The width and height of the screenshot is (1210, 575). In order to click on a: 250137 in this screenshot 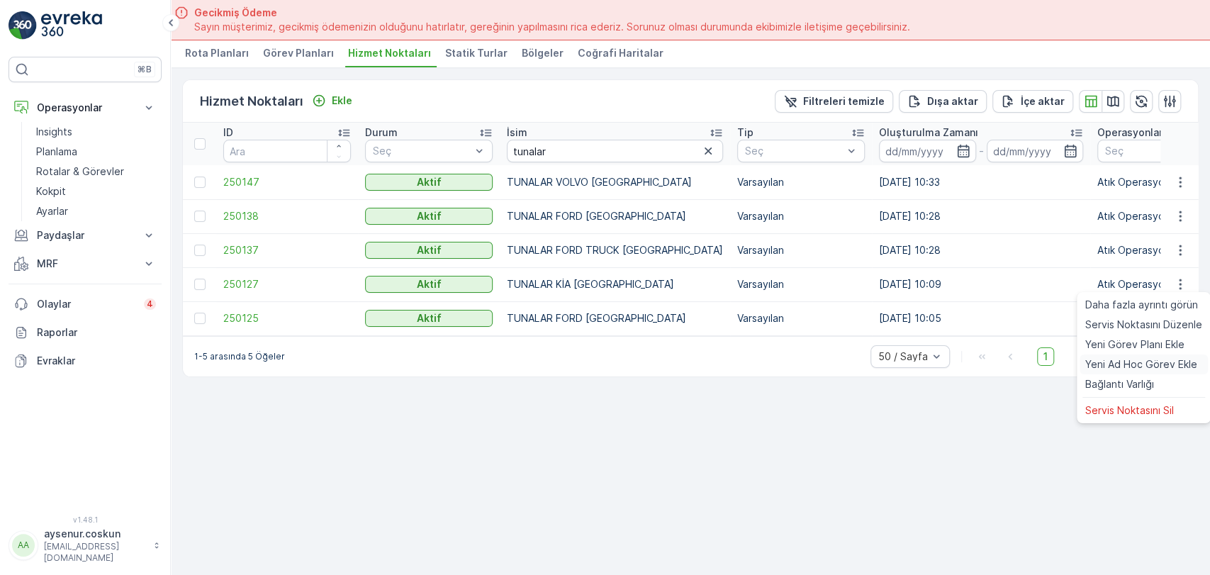, I will do `click(287, 250)`.